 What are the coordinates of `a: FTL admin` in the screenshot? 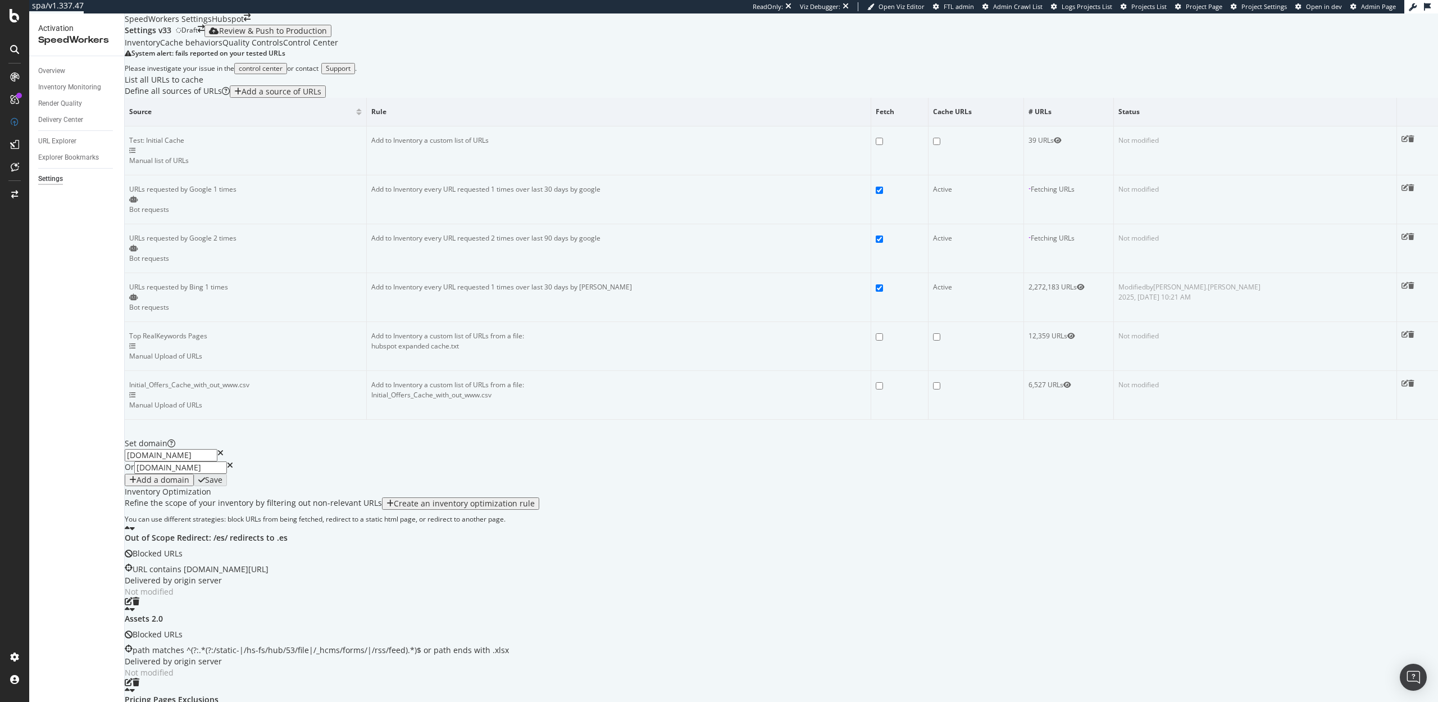 It's located at (953, 7).